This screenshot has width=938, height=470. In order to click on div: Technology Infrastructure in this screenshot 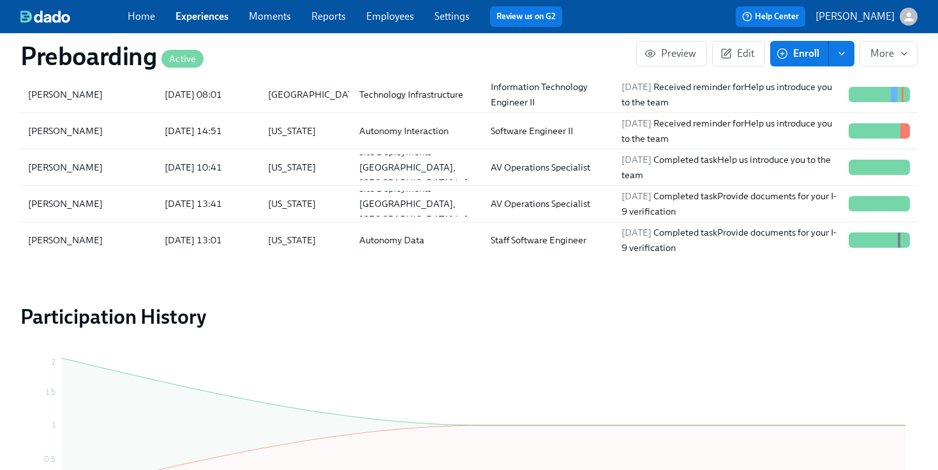, I will do `click(417, 94)`.